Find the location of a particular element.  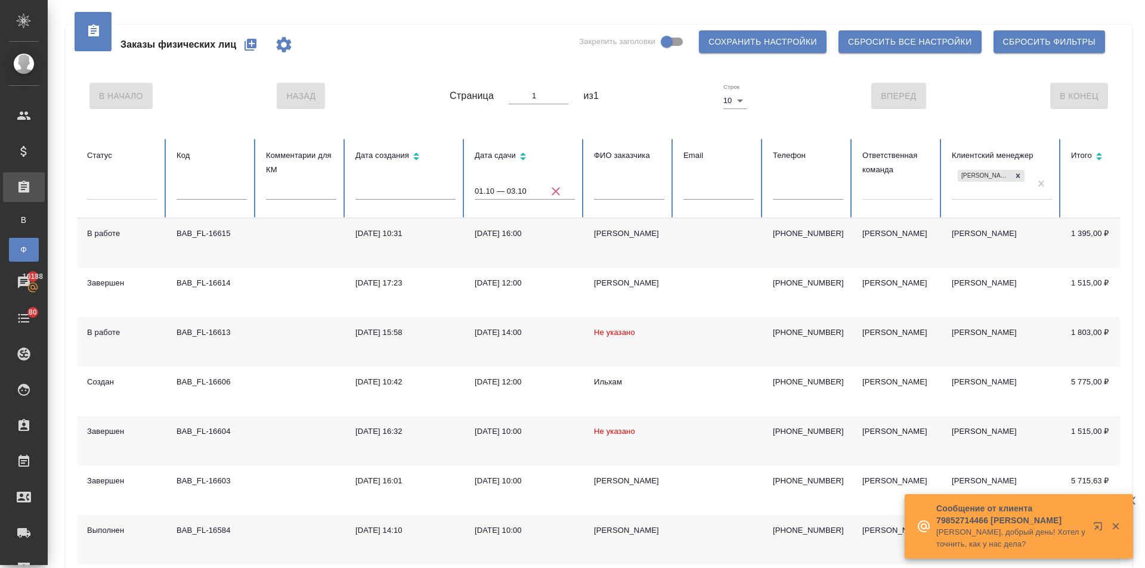

button: Сбросить фильтры is located at coordinates (1049, 42).